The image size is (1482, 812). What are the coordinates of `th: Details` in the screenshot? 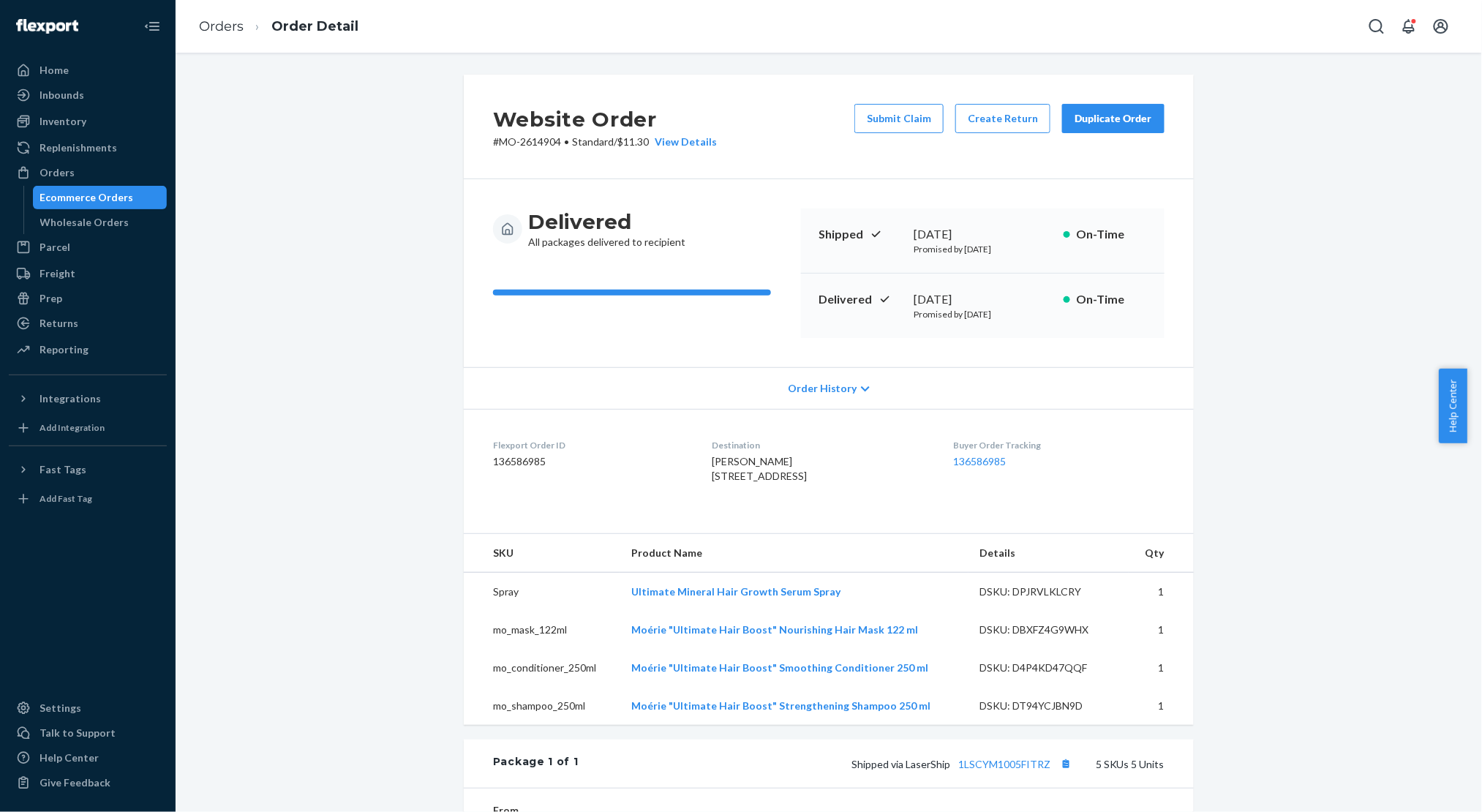 It's located at (1049, 553).